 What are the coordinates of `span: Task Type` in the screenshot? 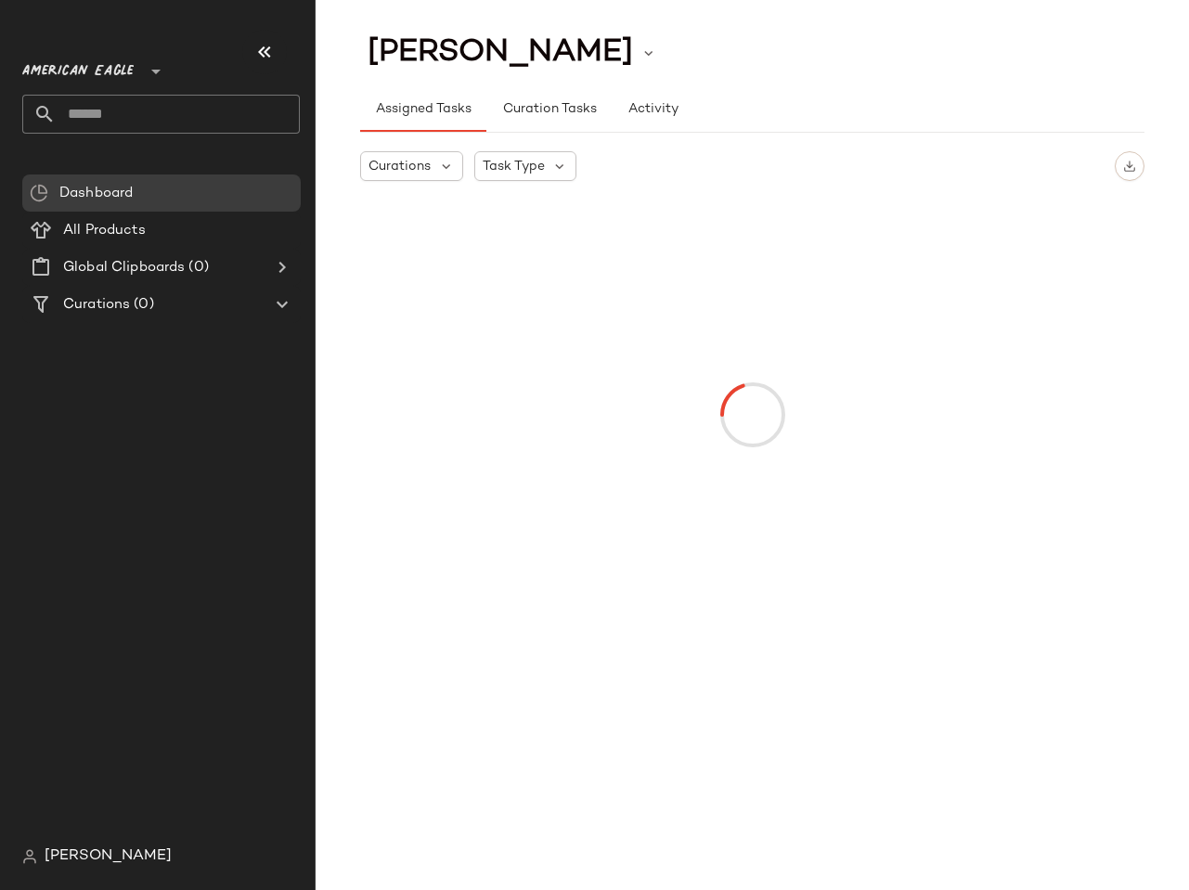 It's located at (513, 166).